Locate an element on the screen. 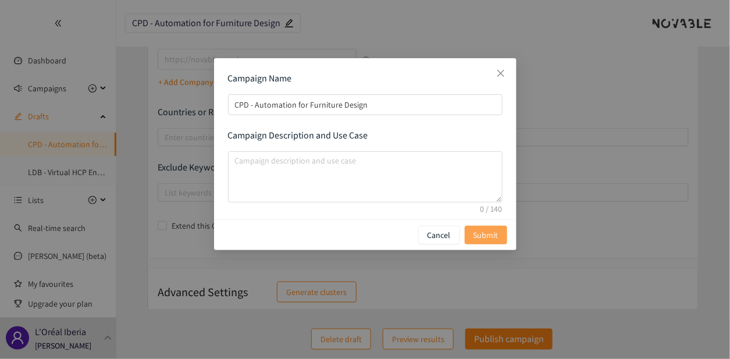 The width and height of the screenshot is (730, 359). span: Submit is located at coordinates (486, 235).